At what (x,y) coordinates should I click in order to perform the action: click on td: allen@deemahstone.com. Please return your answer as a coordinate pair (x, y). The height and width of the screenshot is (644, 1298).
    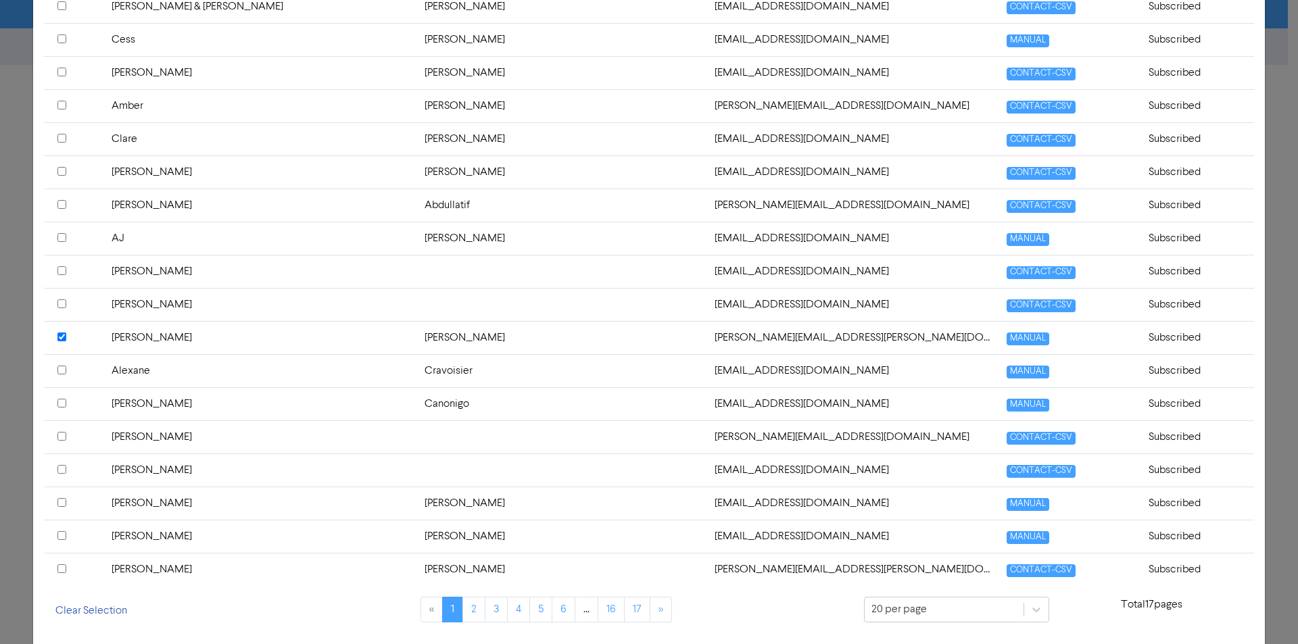
    Looking at the image, I should click on (853, 437).